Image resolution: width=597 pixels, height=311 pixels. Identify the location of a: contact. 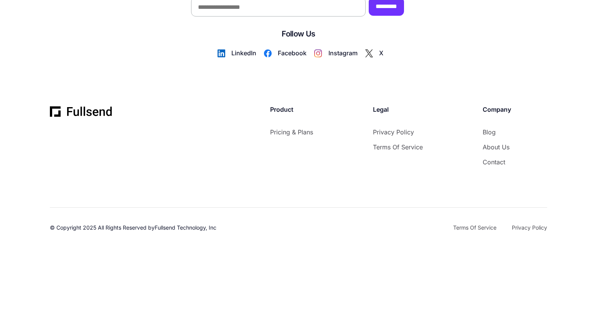
(497, 162).